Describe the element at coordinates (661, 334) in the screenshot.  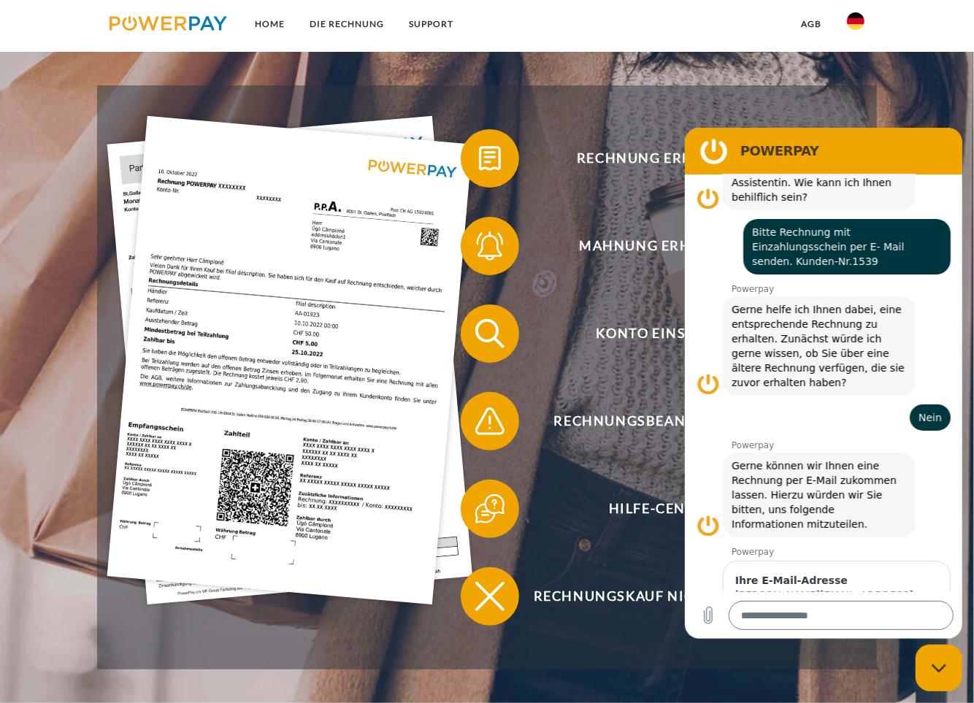
I see `span: Konto einsehen` at that location.